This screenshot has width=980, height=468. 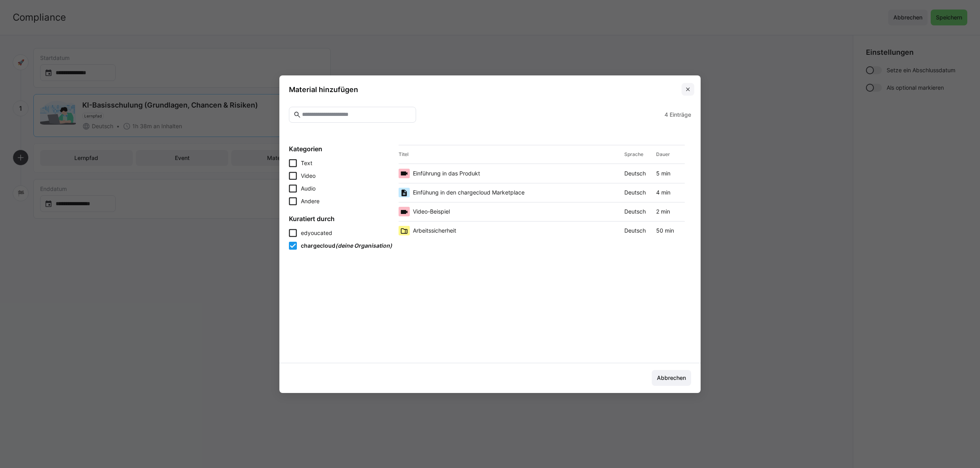 I want to click on span: Arbeitssicherheit, so click(x=434, y=231).